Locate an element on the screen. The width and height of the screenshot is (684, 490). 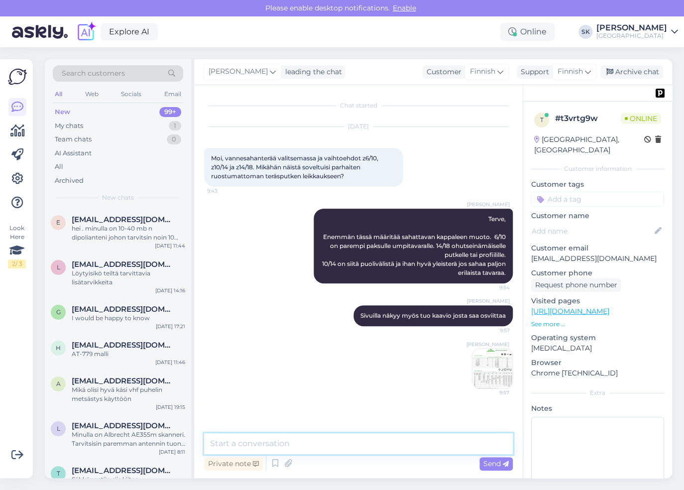
span: t is located at coordinates (541, 119).